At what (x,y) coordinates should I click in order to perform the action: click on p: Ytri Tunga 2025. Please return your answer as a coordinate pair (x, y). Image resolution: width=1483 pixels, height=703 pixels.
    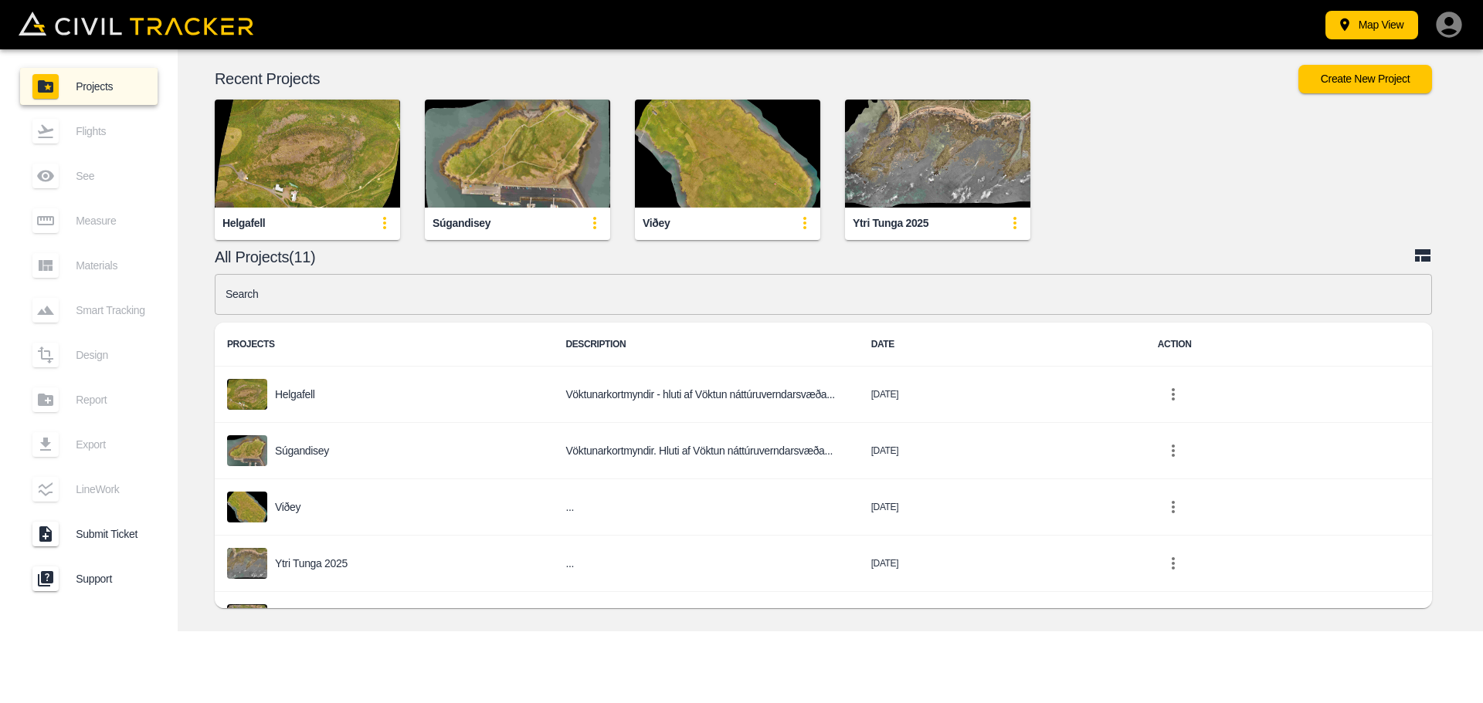
    Looking at the image, I should click on (311, 564).